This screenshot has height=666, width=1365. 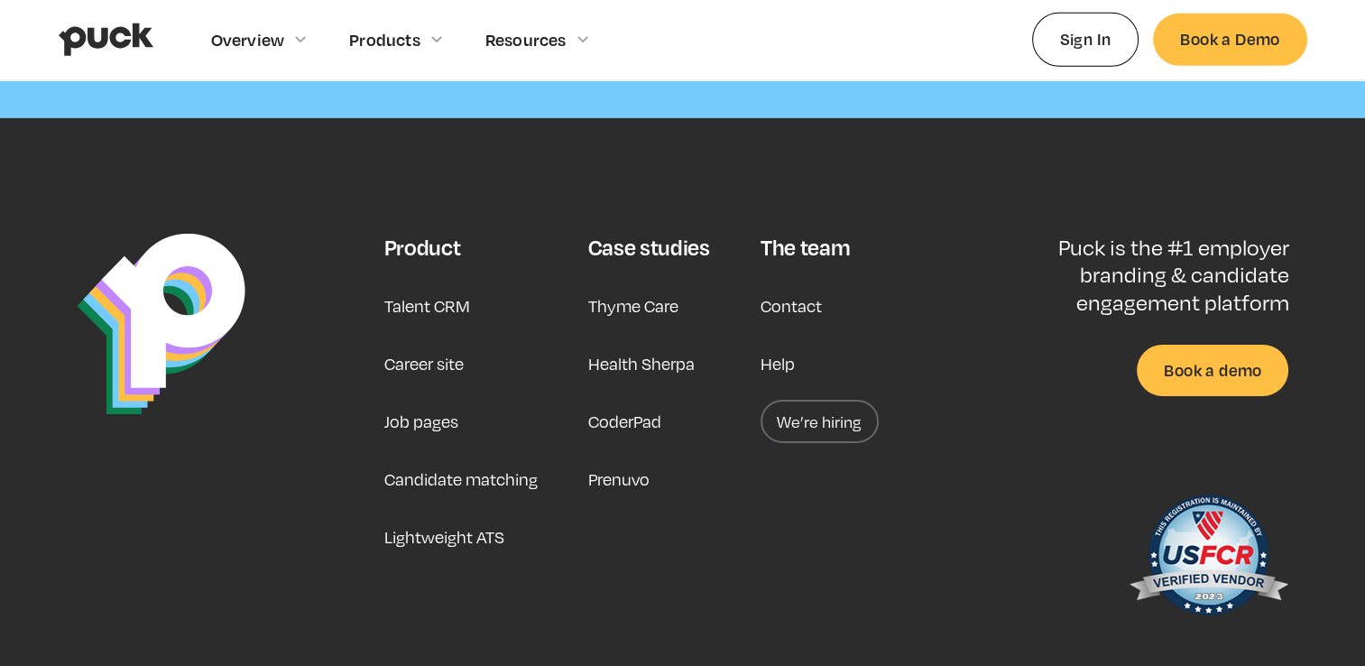 I want to click on a: Talent CRM, so click(x=426, y=306).